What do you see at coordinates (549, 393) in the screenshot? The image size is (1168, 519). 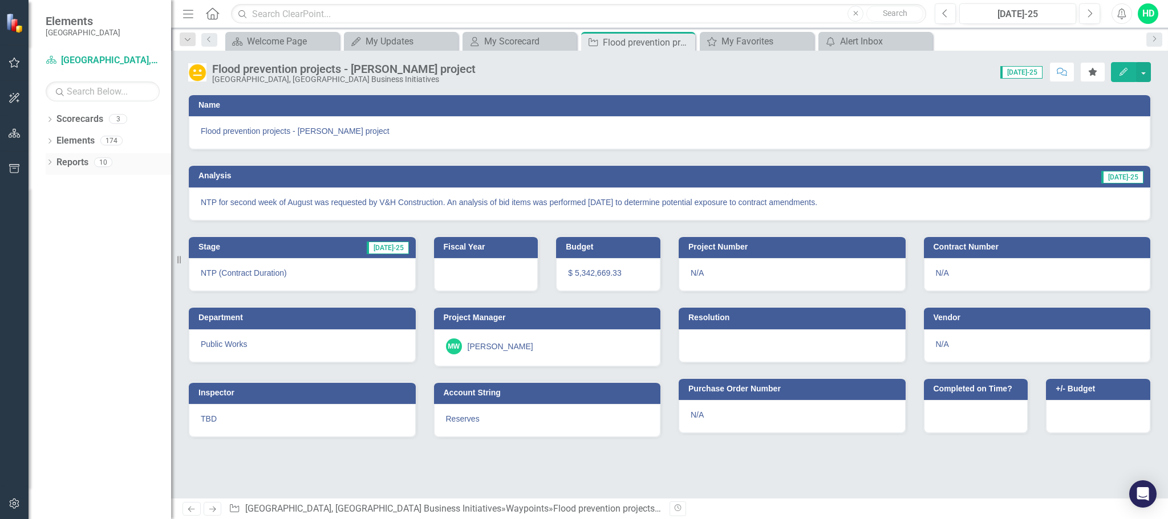 I see `h3: Account String` at bounding box center [549, 393].